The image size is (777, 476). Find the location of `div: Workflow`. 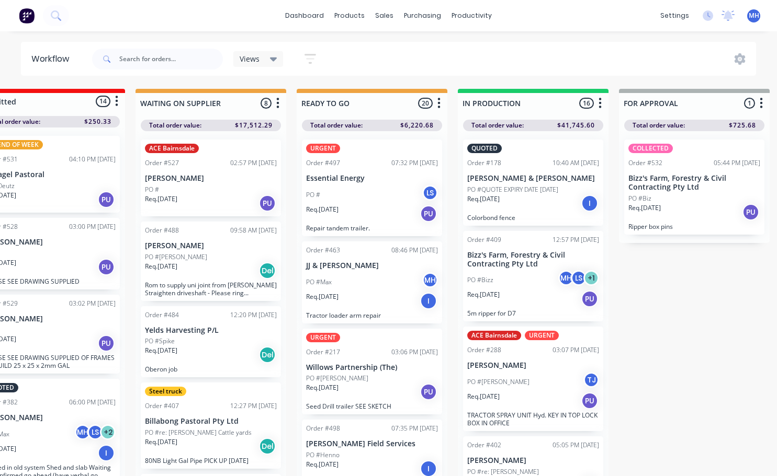

div: Workflow is located at coordinates (53, 59).